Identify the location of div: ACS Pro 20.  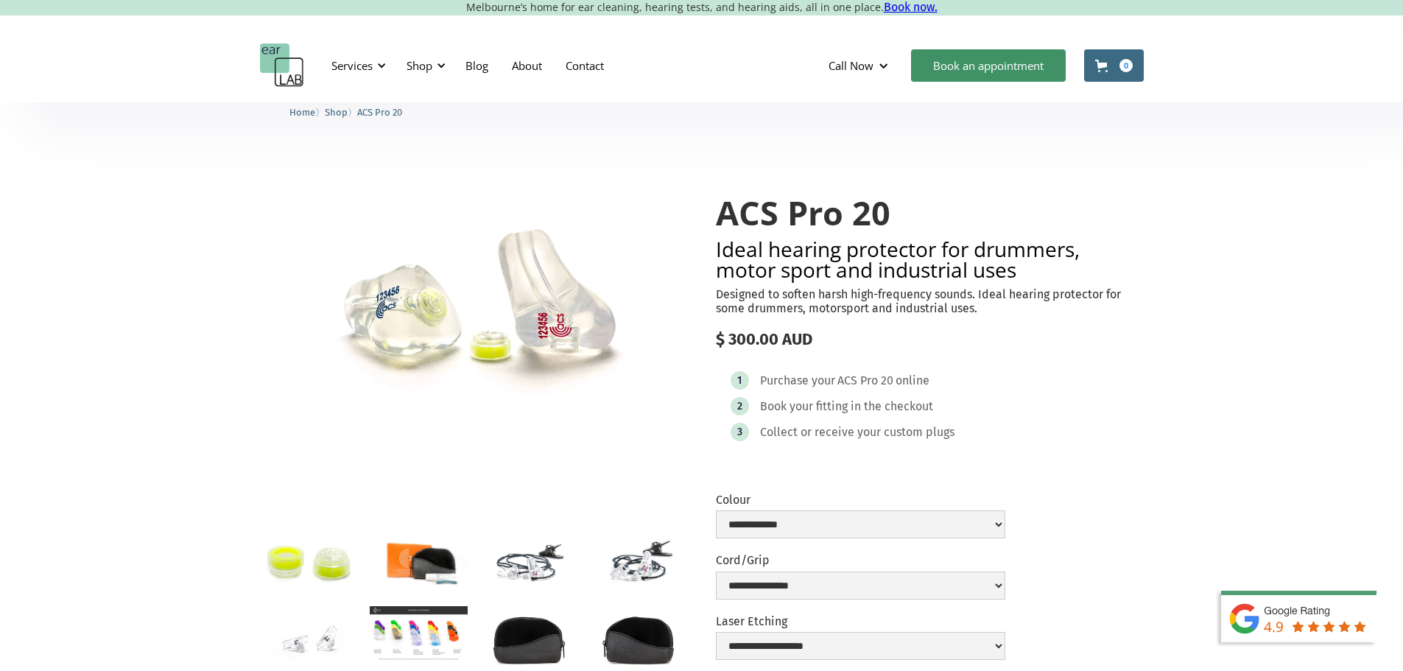
(866, 381).